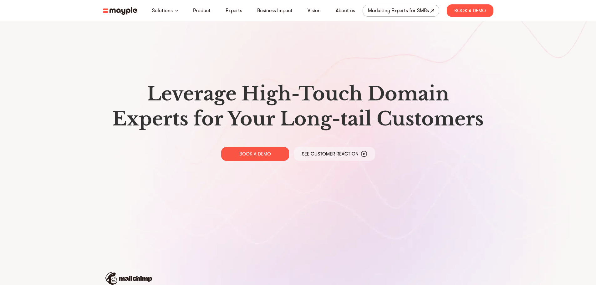 The height and width of the screenshot is (285, 596). I want to click on a: See Customer Reaction, so click(334, 154).